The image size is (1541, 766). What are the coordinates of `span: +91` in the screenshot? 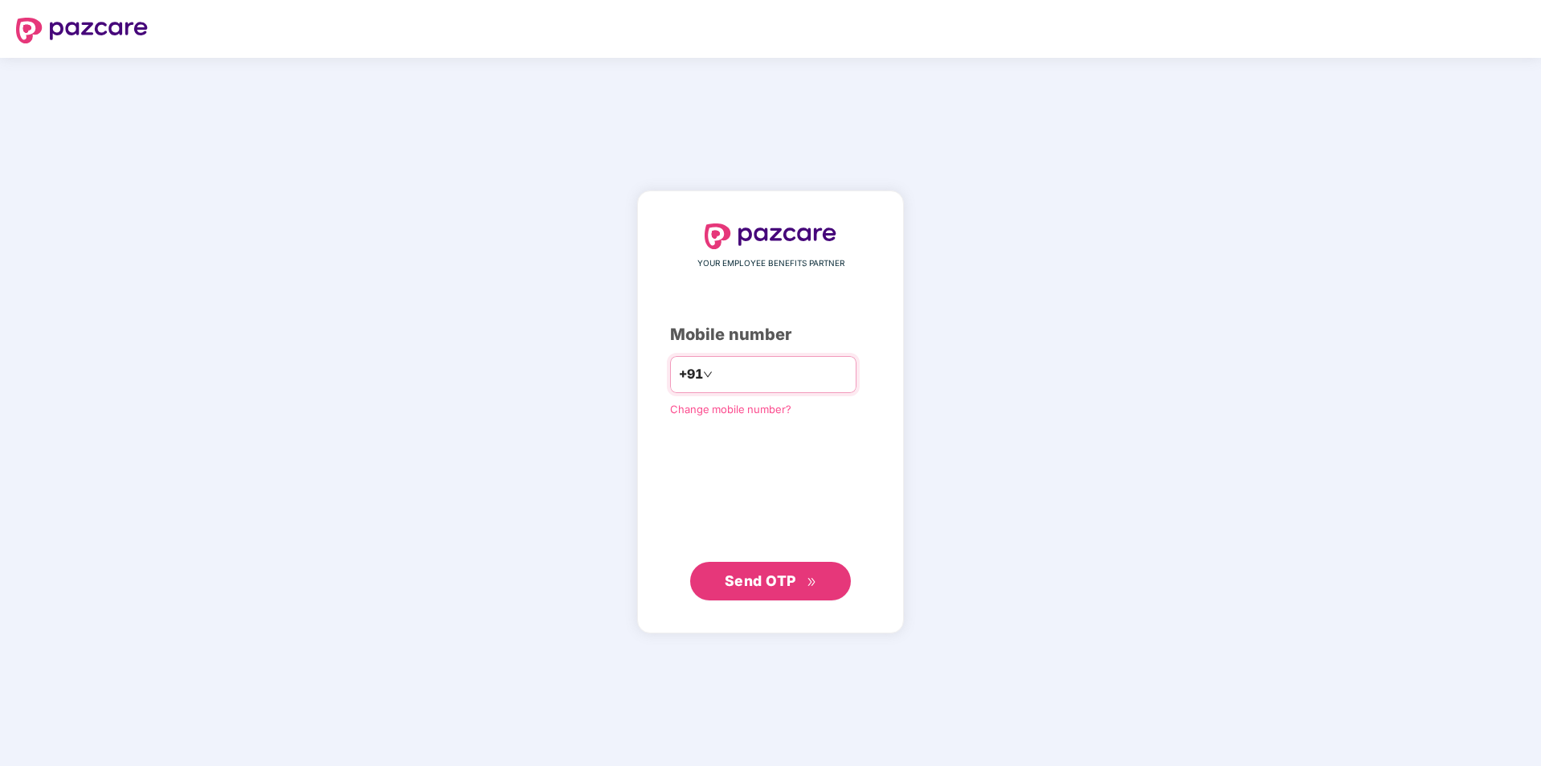 It's located at (691, 374).